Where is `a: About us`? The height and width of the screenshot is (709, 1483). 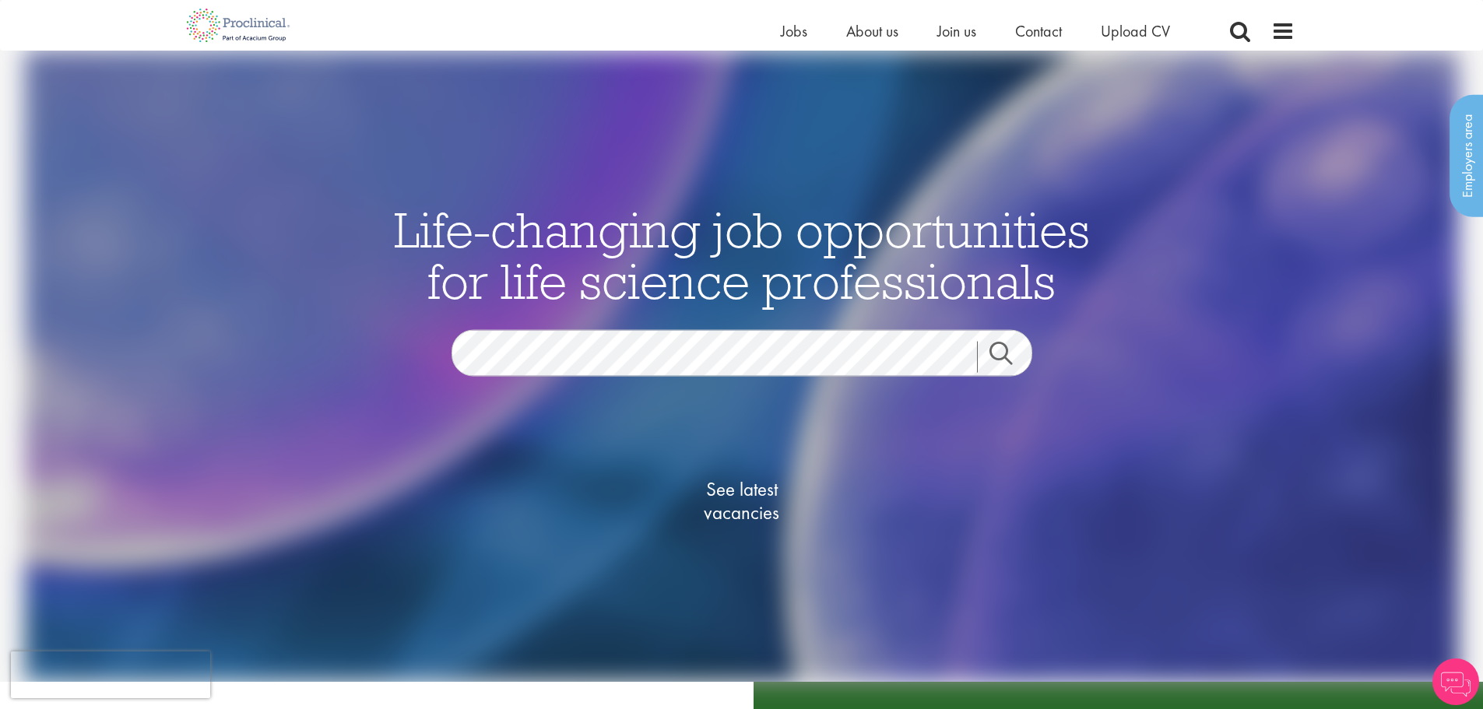 a: About us is located at coordinates (872, 31).